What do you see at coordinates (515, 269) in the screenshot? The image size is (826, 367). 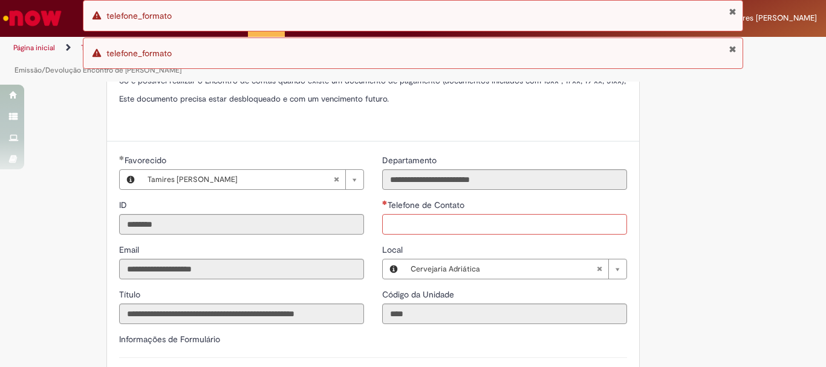 I see `a: Cervejaria AdriáticaLimpar campo Local` at bounding box center [515, 269].